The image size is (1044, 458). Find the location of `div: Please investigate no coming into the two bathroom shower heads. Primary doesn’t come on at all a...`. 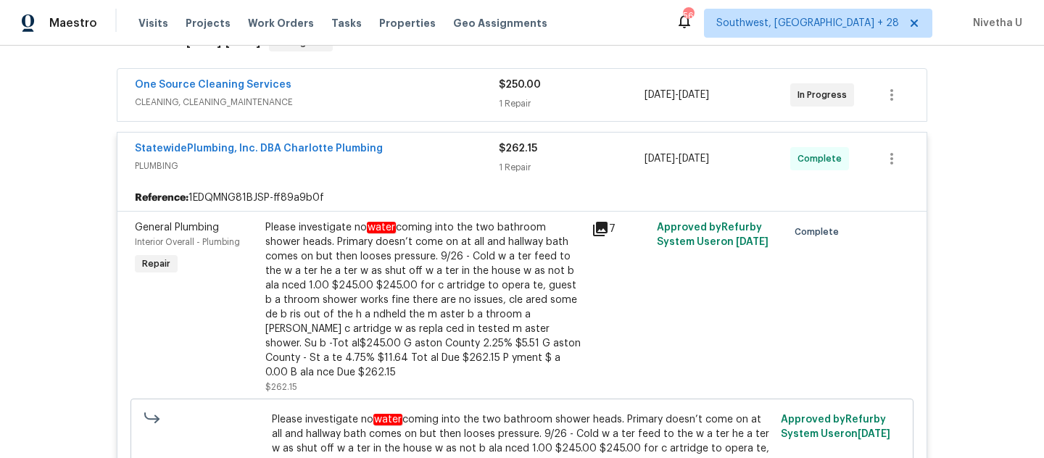

div: Please investigate no coming into the two bathroom shower heads. Primary doesn’t come on at all a... is located at coordinates (424, 300).